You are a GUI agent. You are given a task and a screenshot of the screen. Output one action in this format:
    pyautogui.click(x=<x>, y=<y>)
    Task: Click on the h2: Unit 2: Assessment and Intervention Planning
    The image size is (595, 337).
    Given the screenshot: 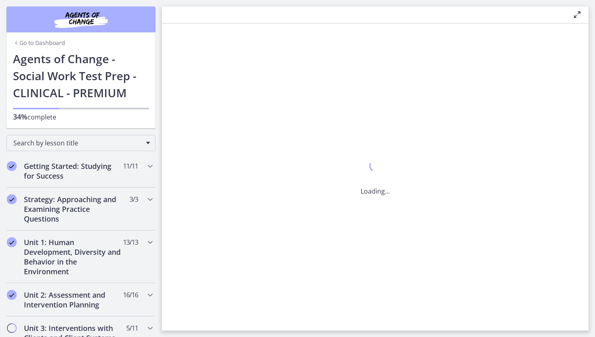 What is the action you would take?
    pyautogui.click(x=73, y=299)
    